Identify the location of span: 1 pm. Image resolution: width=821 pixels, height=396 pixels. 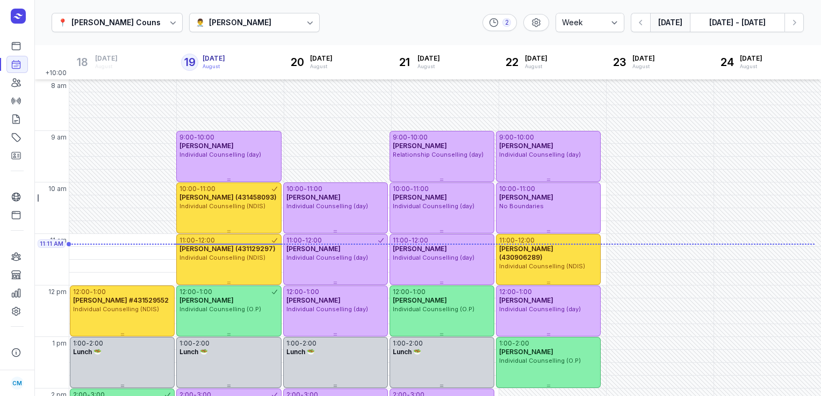
(59, 344).